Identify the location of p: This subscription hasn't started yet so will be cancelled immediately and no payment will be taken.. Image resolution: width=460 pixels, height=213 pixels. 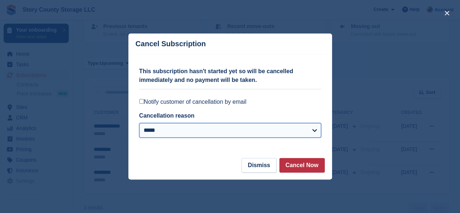
(230, 76).